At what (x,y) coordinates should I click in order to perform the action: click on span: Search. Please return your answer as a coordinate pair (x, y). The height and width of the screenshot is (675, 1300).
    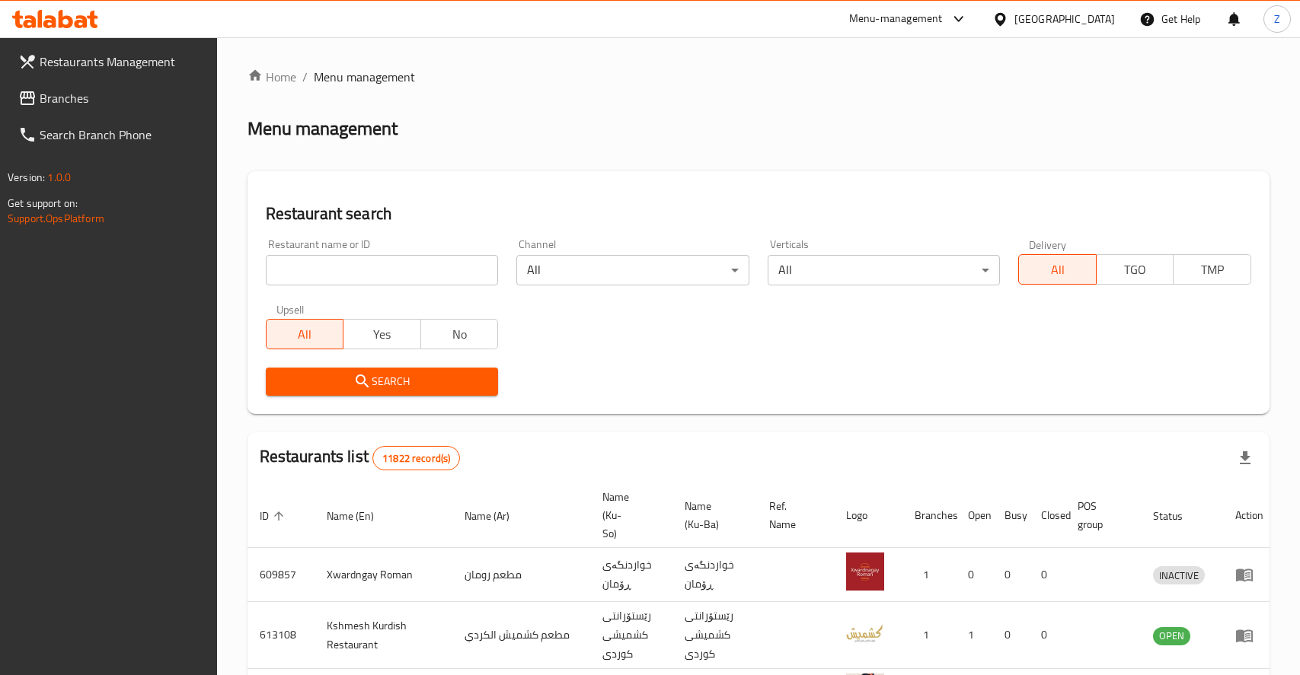
    Looking at the image, I should click on (382, 382).